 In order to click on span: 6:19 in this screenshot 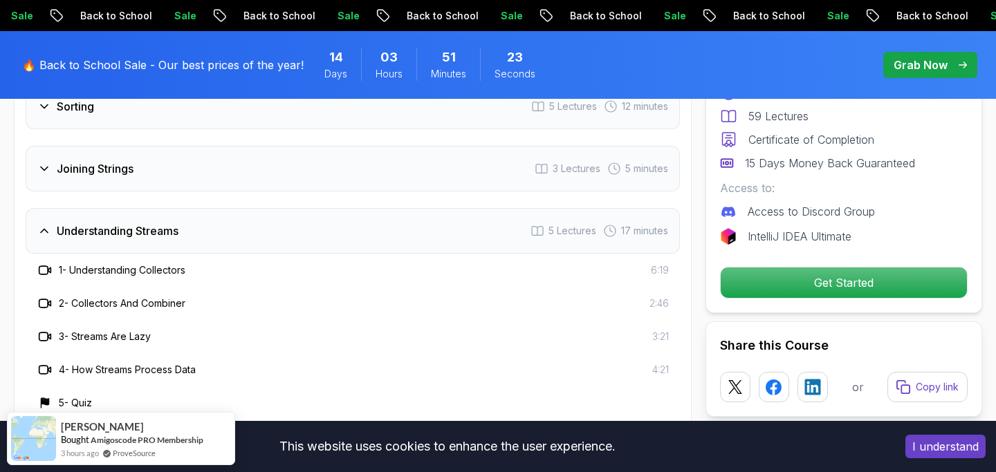, I will do `click(660, 270)`.